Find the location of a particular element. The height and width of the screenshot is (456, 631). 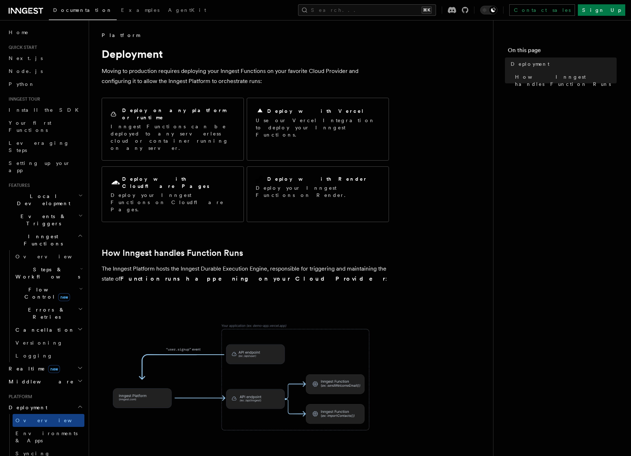

h1: Deployment is located at coordinates (245, 54).